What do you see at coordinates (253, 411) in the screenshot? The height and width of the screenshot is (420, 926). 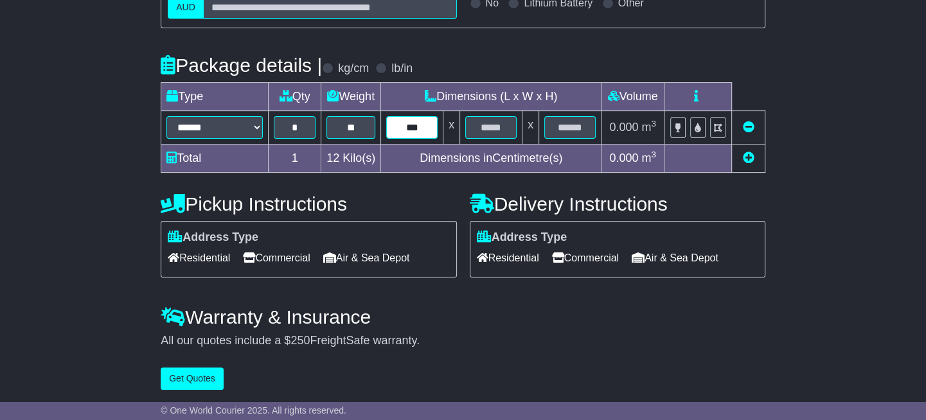 I see `span: © One World Courier 2025. All rights reserved.` at bounding box center [253, 411].